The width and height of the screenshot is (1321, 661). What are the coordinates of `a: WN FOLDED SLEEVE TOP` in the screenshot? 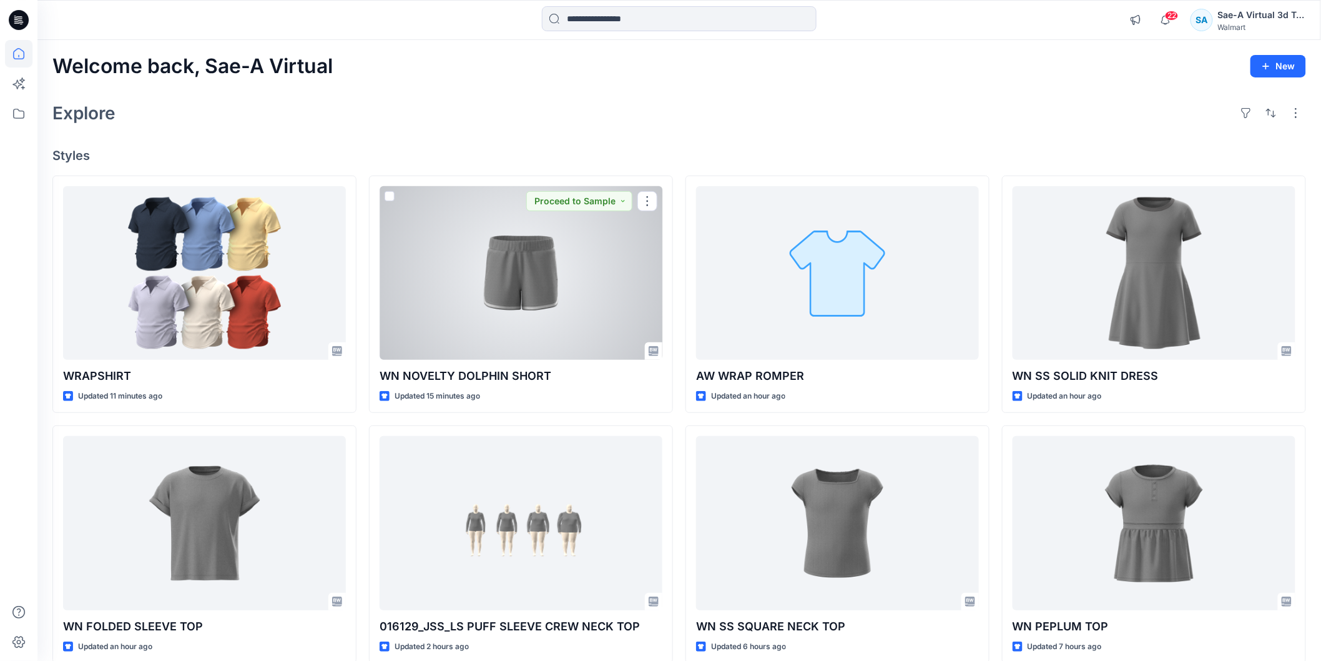 It's located at (204, 523).